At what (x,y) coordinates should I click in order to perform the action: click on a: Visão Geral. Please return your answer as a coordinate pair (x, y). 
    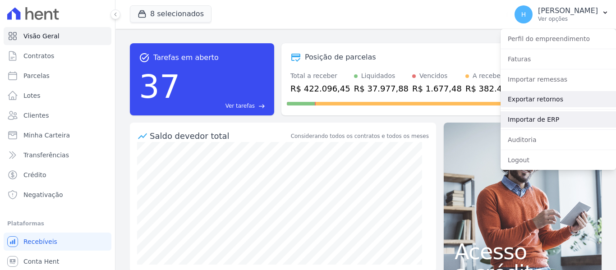
    Looking at the image, I should click on (57, 36).